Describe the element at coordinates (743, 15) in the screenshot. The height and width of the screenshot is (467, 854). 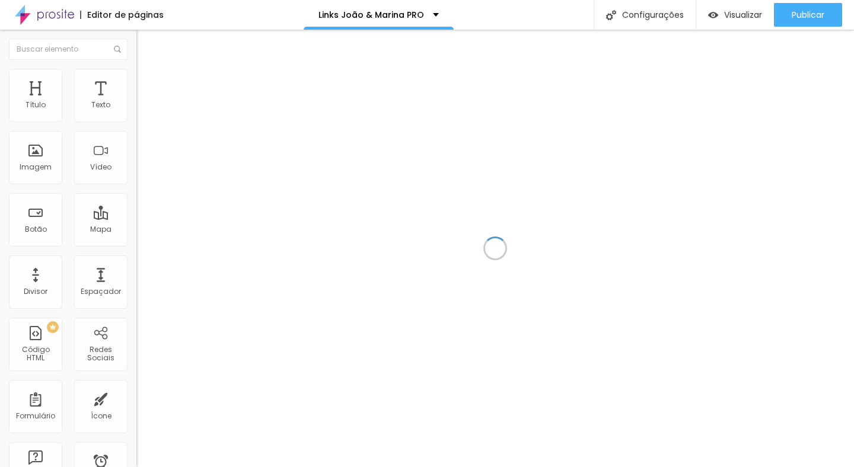
I see `span: Visualizar` at that location.